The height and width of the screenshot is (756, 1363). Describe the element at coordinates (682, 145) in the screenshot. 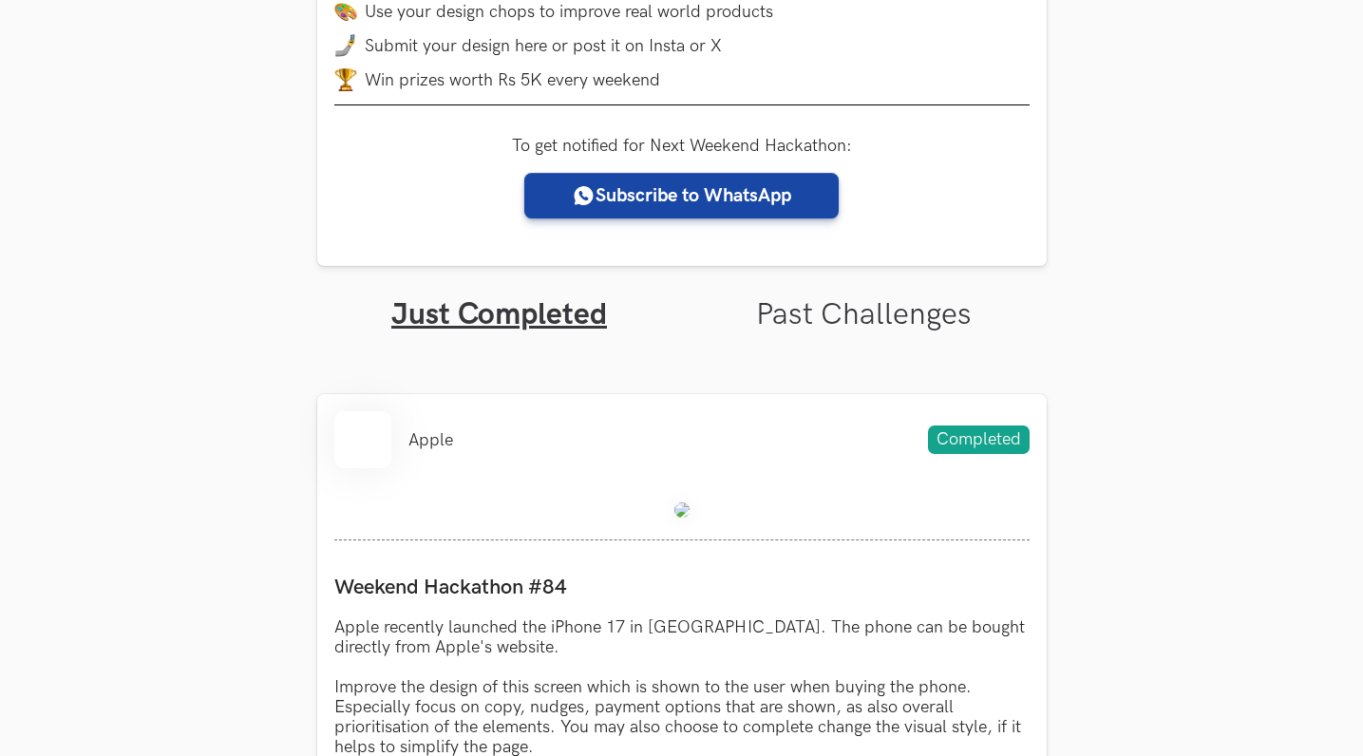

I see `label: To get notified for Next Weekend Hackathon:` at that location.